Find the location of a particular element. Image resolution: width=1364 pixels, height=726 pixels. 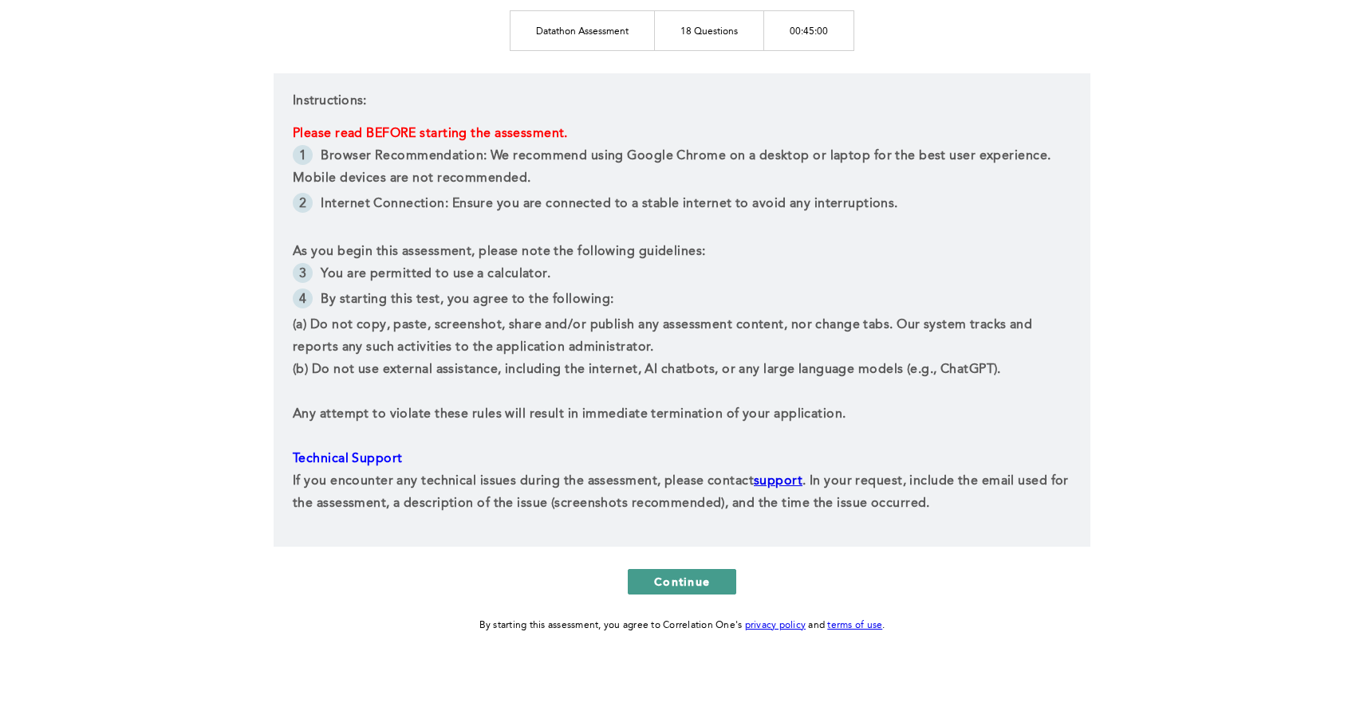

td: 00:45:00 is located at coordinates (809, 30).